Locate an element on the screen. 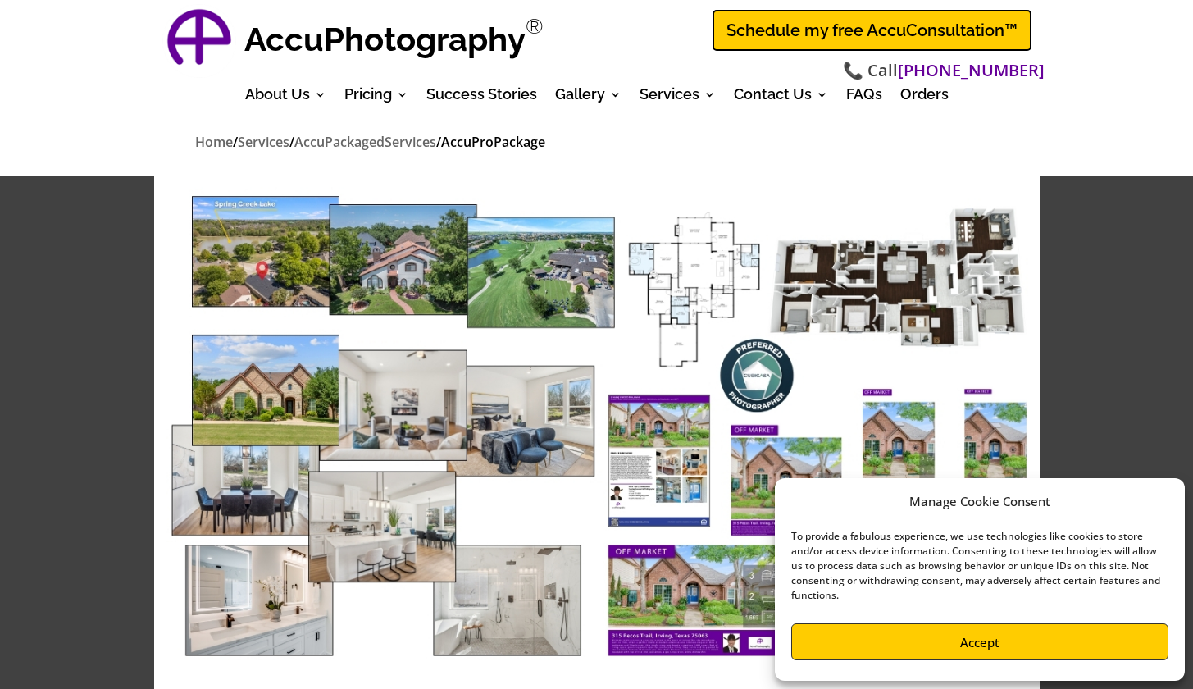 The height and width of the screenshot is (689, 1193). a: Schedule my free AccuConsultation™ is located at coordinates (872, 30).